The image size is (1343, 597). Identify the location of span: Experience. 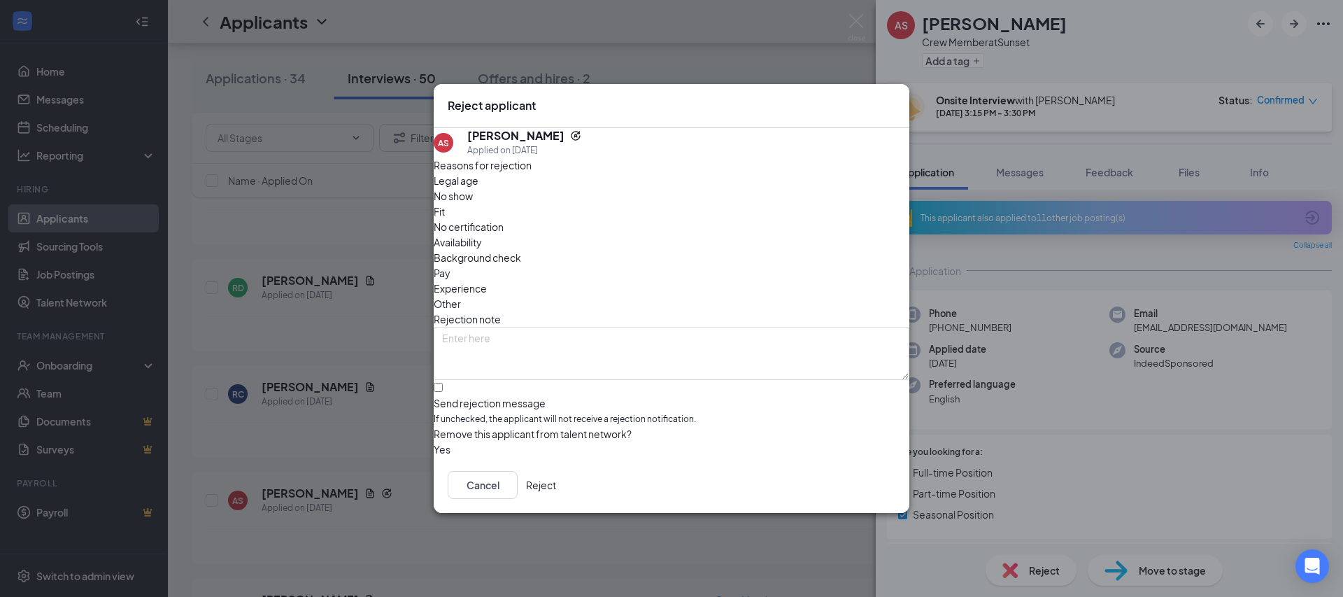
(460, 288).